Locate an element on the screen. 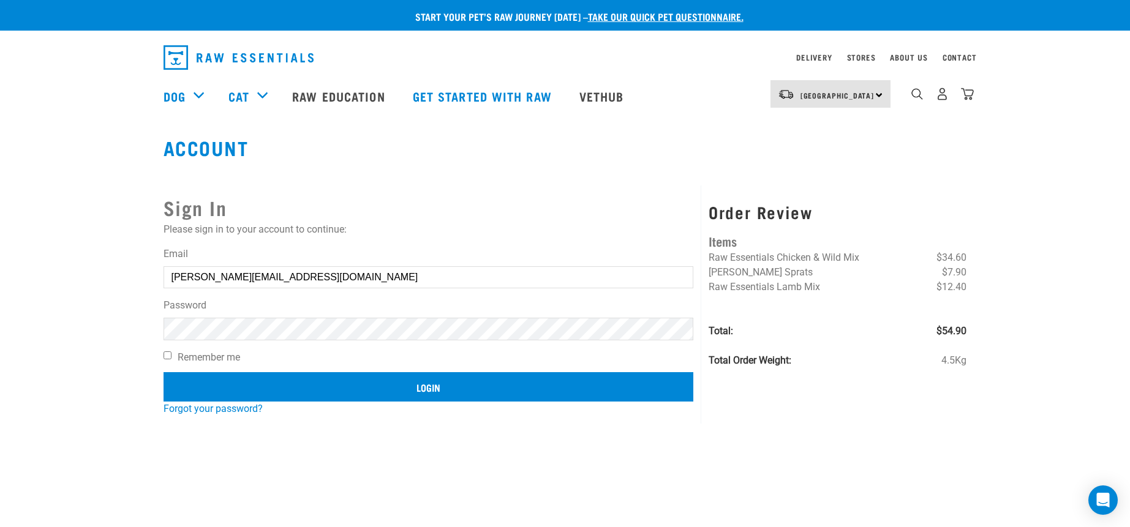 This screenshot has width=1130, height=527. nav: dropdown navigation is located at coordinates (565, 58).